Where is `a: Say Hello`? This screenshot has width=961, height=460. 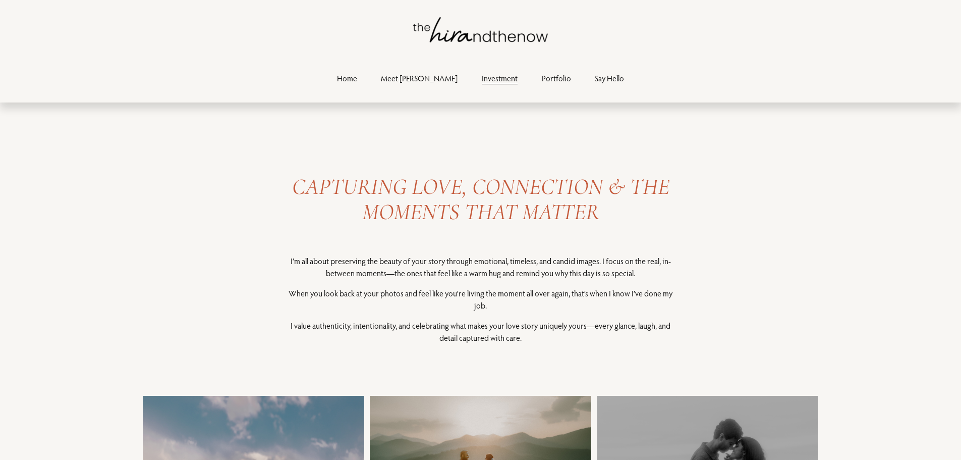 a: Say Hello is located at coordinates (609, 78).